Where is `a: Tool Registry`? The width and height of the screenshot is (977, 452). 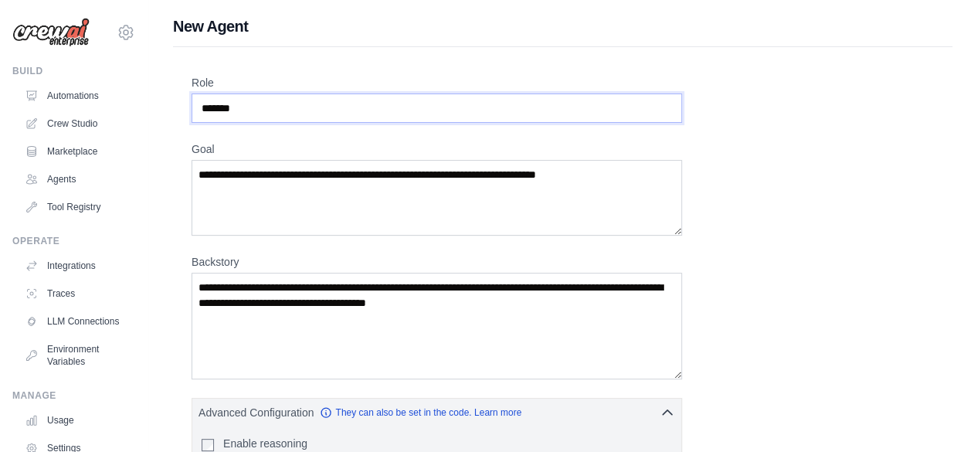
a: Tool Registry is located at coordinates (76, 207).